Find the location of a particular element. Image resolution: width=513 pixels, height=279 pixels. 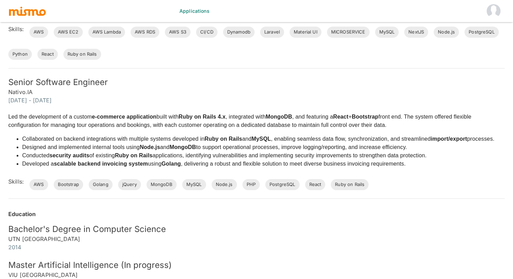

h6: 2014 is located at coordinates (256, 247).